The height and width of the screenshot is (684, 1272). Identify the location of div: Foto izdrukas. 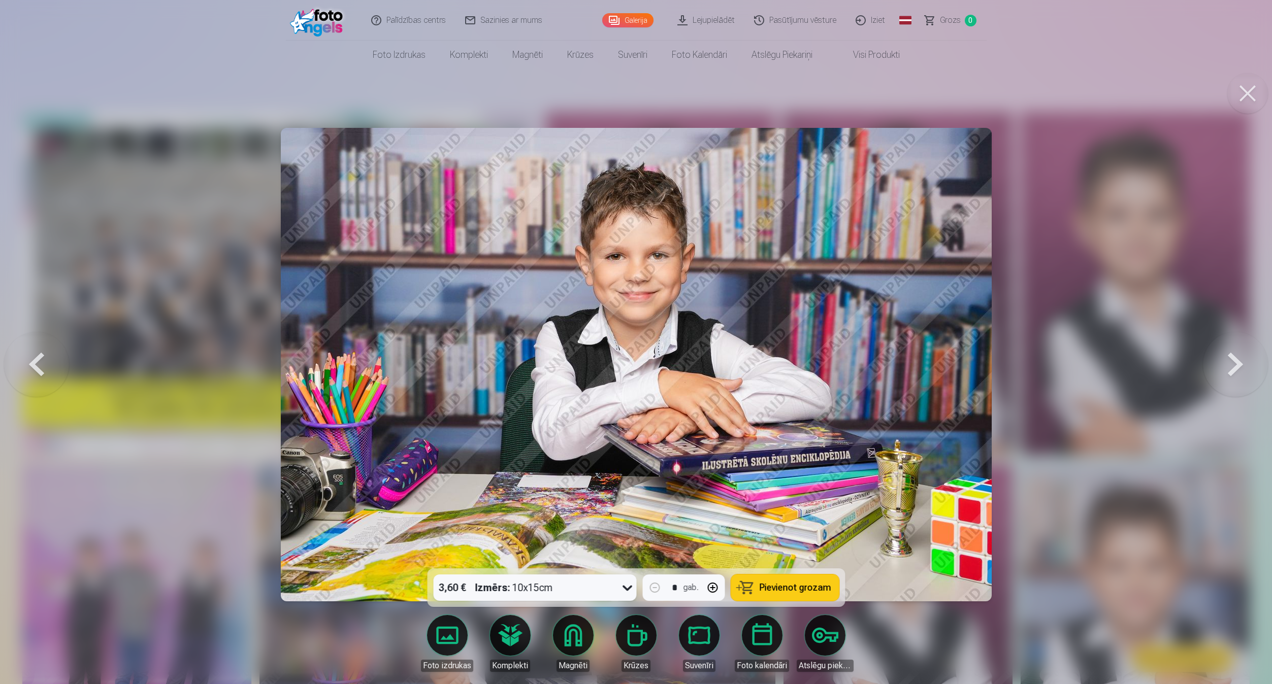
(447, 666).